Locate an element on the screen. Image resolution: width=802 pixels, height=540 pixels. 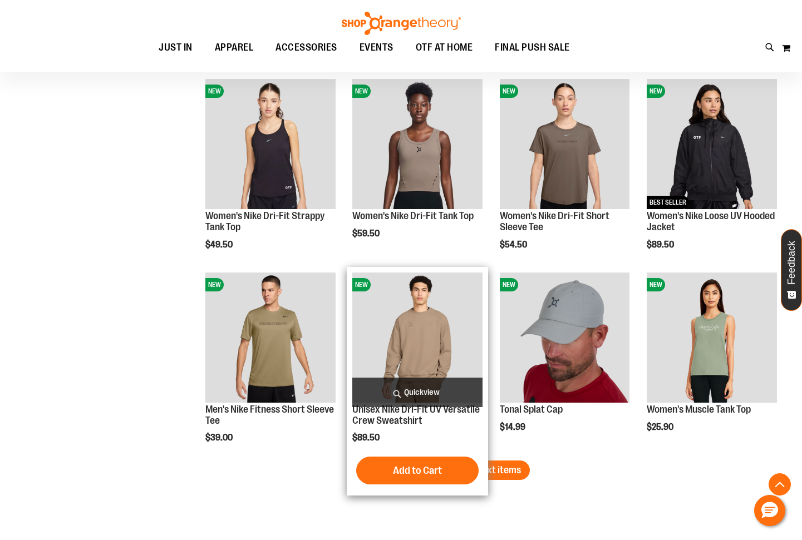
a: FINAL PUSH SALE is located at coordinates (532, 48).